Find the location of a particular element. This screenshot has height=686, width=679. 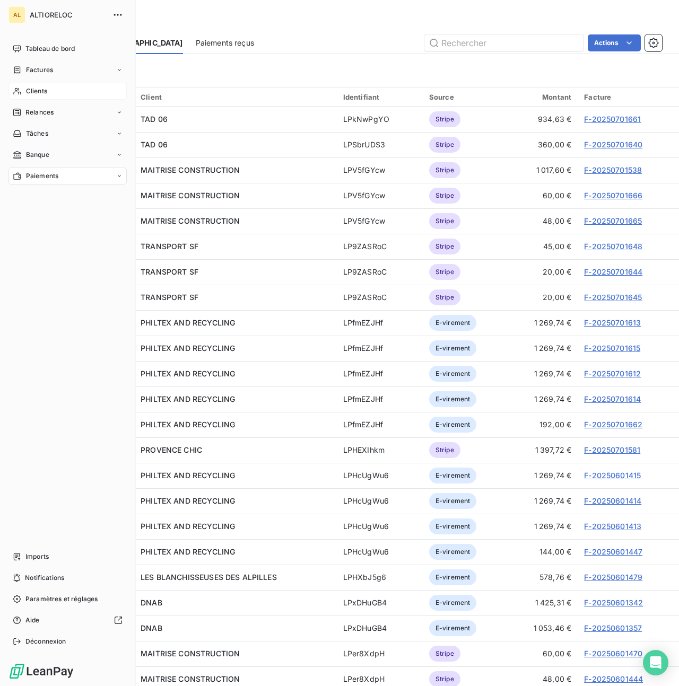

td: 578,76 € is located at coordinates (542, 578).